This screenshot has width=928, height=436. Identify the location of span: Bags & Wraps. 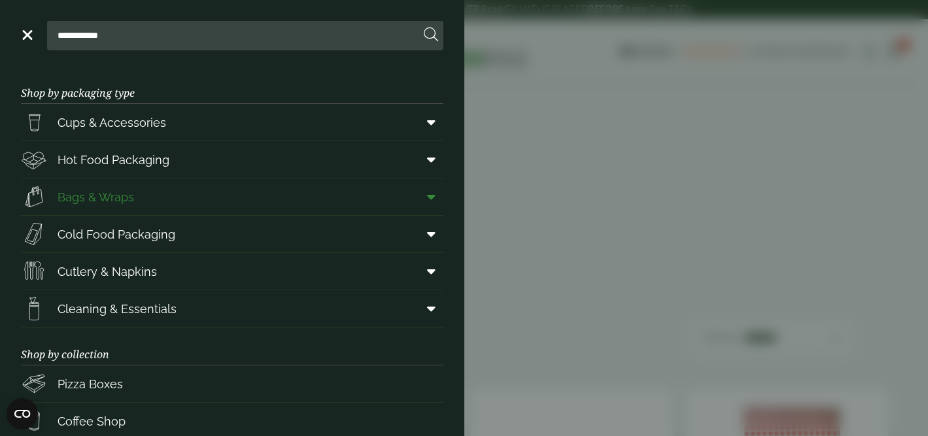
(96, 197).